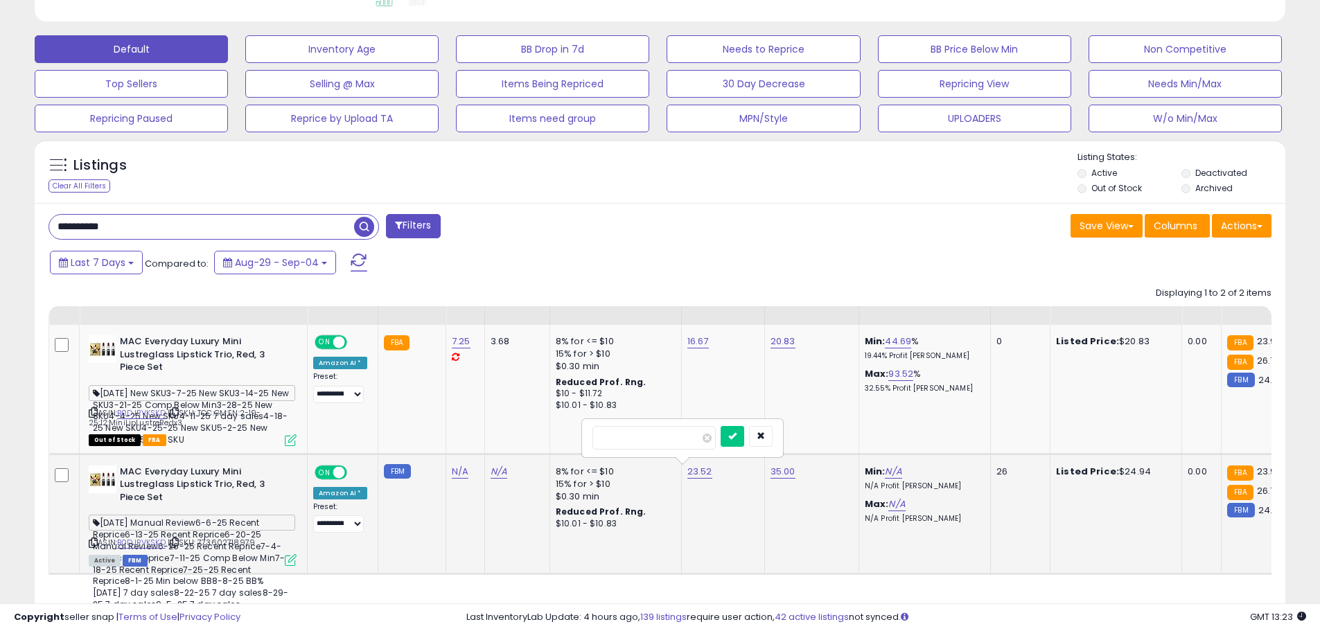  Describe the element at coordinates (114, 440) in the screenshot. I see `span: All listings that are currently out of stock and unavailable for purchase on Amazon` at that location.